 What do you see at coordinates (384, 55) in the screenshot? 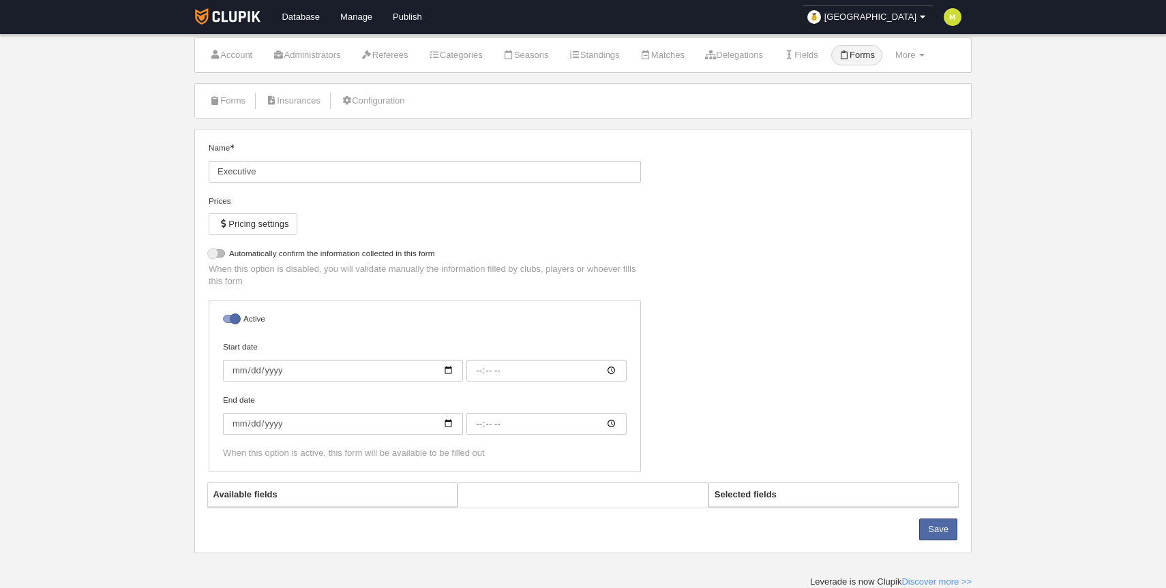
I see `a: Referees` at bounding box center [384, 55].